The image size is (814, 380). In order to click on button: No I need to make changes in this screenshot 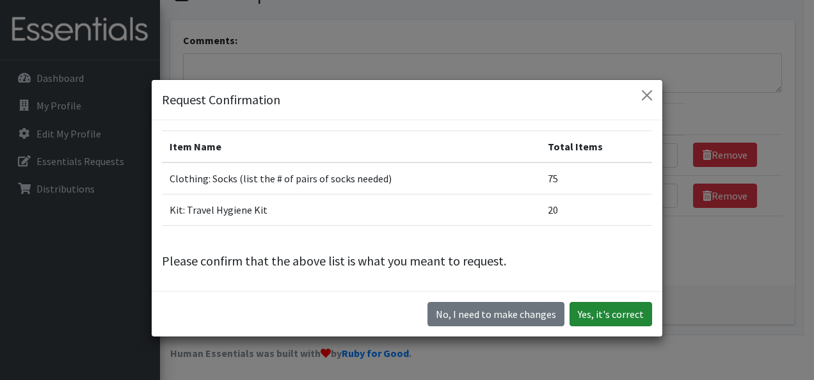, I will do `click(496, 314)`.